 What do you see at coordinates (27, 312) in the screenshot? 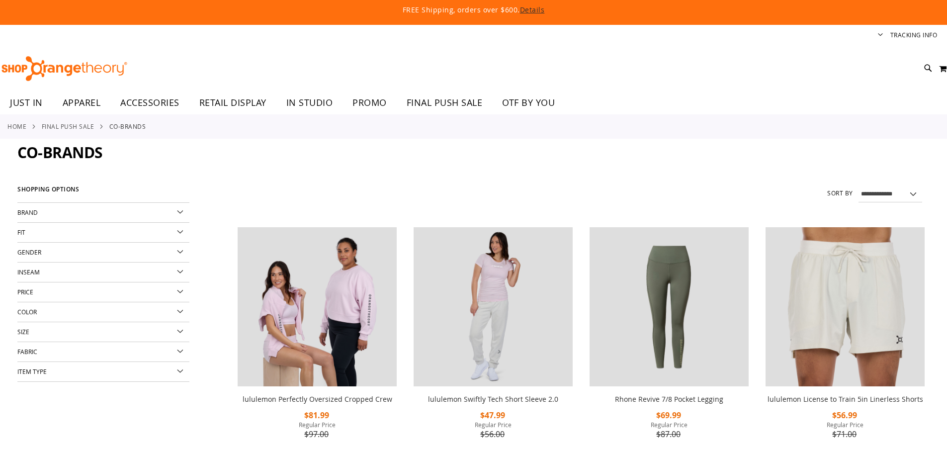
I see `span: Color` at bounding box center [27, 312].